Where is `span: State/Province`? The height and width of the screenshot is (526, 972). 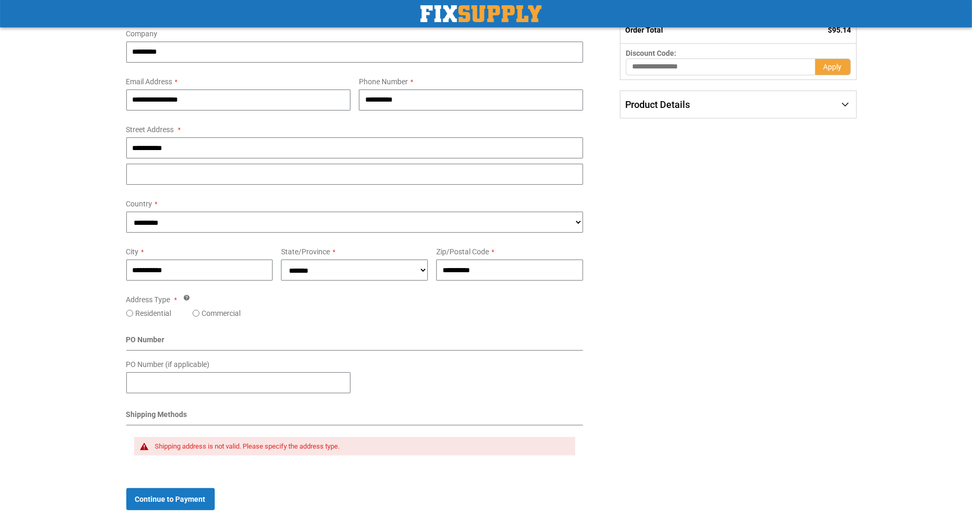
span: State/Province is located at coordinates (305, 252).